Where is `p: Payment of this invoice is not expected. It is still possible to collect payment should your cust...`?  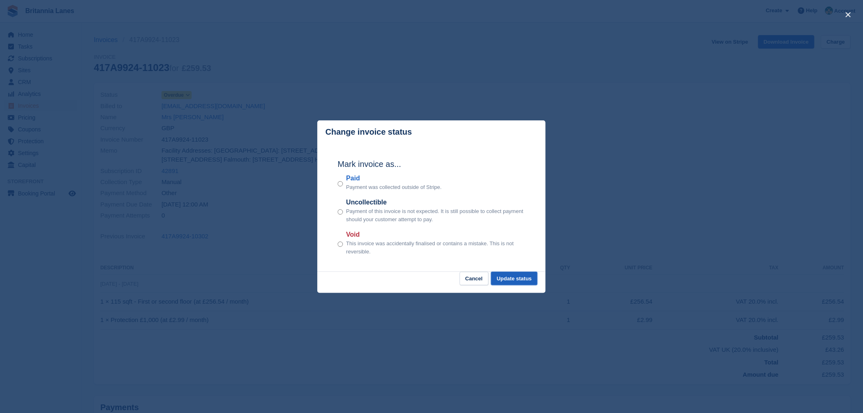 p: Payment of this invoice is not expected. It is still possible to collect payment should your cust... is located at coordinates (435, 215).